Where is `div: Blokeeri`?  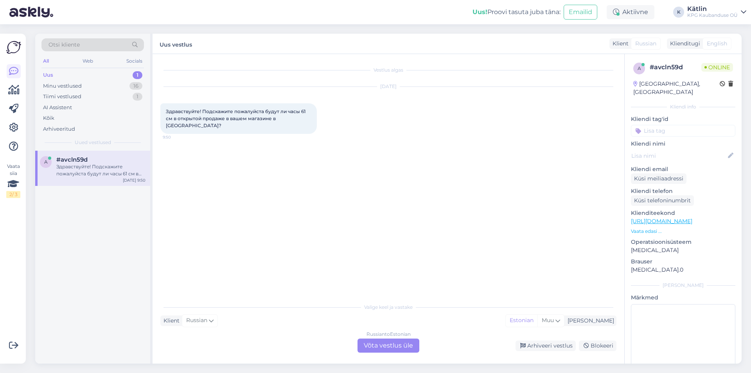
div: Blokeeri is located at coordinates (598, 345).